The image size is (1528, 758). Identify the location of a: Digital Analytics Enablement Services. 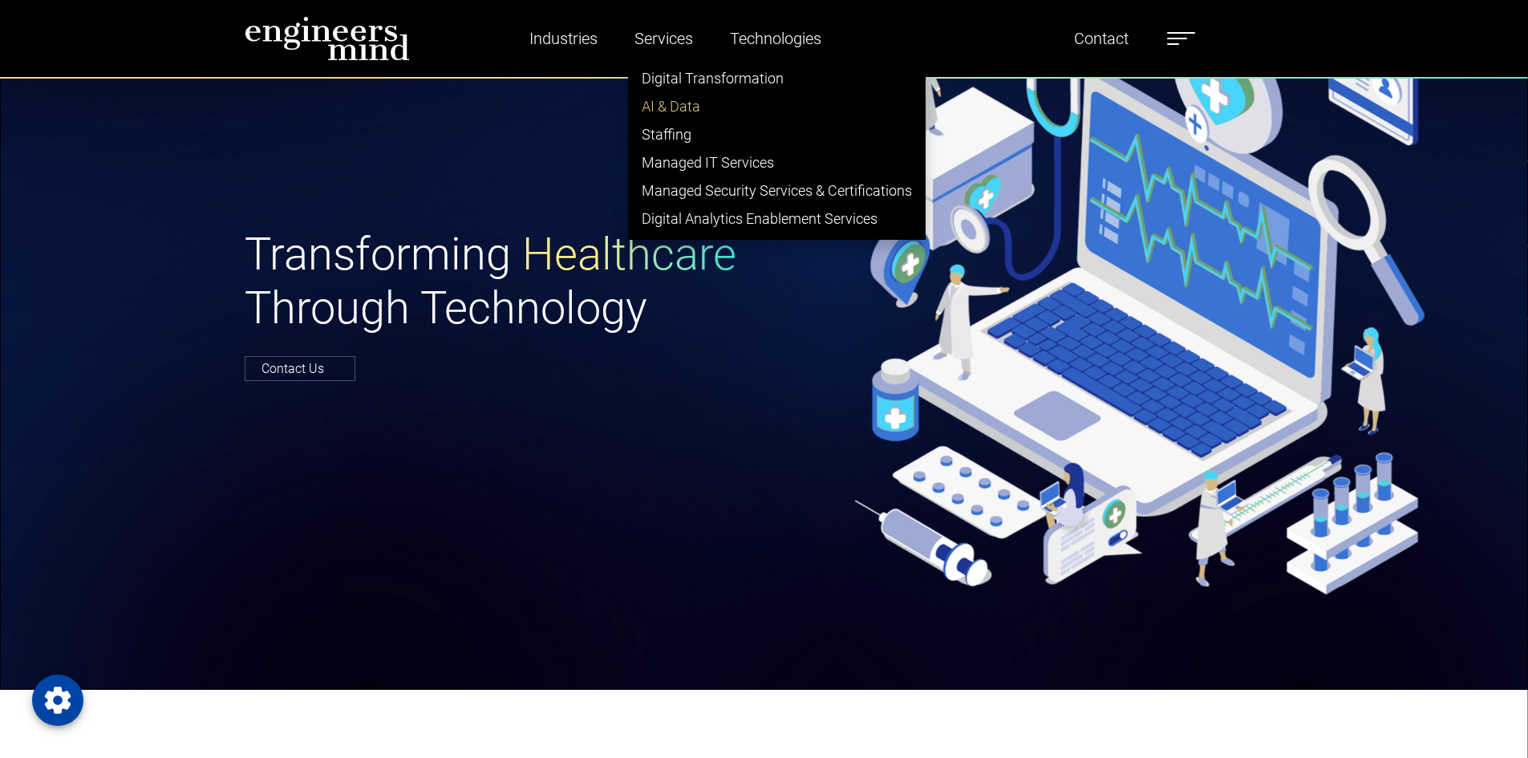
(777, 218).